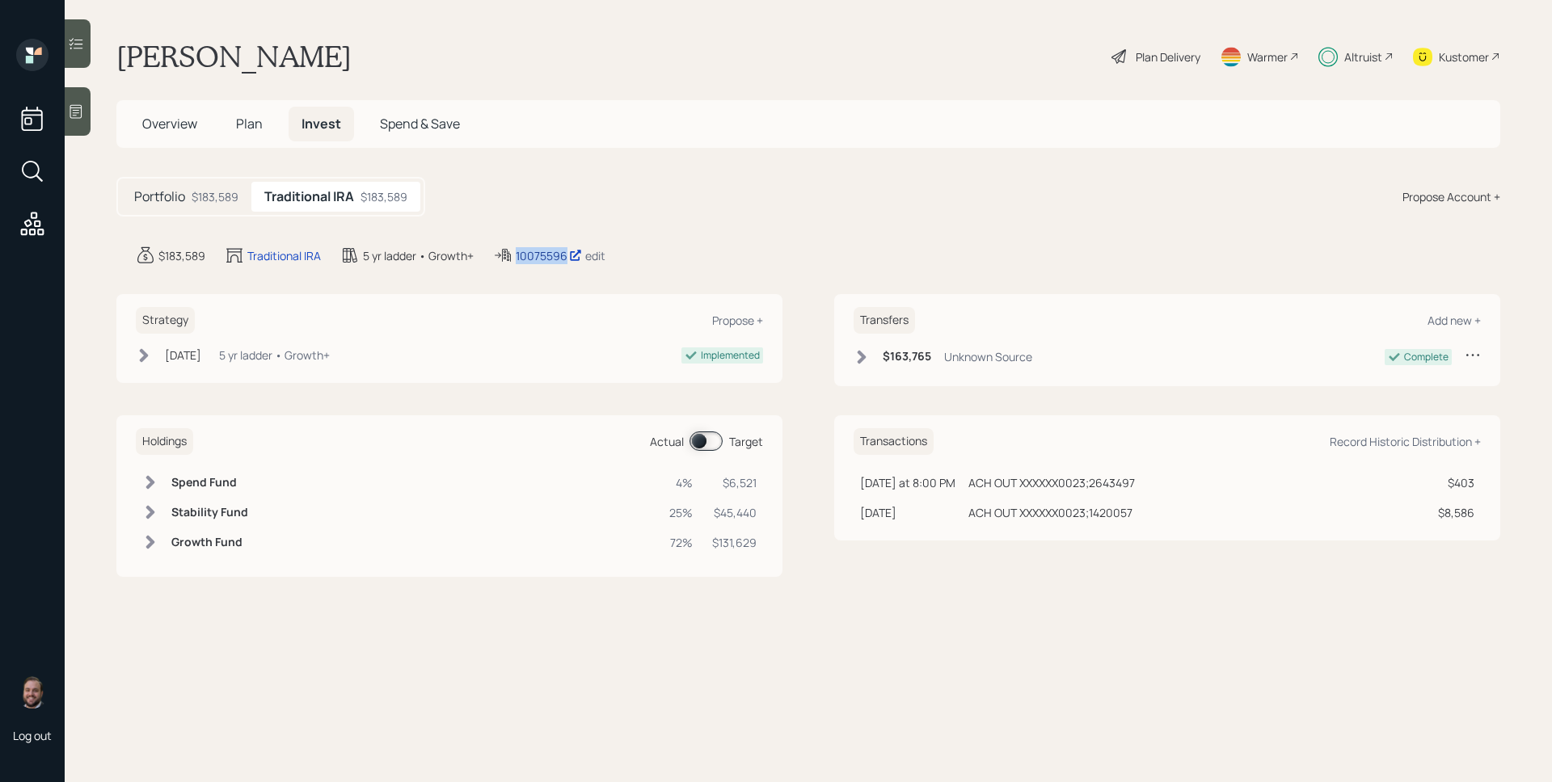 The image size is (1552, 782). What do you see at coordinates (988, 356) in the screenshot?
I see `div: Unknown Source` at bounding box center [988, 356].